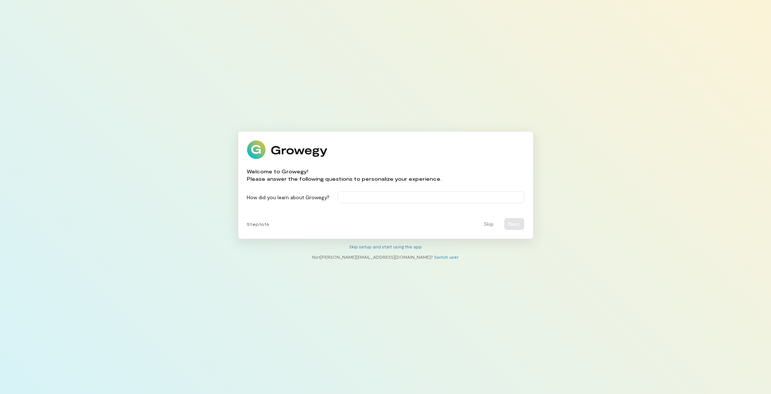 The width and height of the screenshot is (771, 394). What do you see at coordinates (287, 150) in the screenshot?
I see `img: Growegy logo` at bounding box center [287, 150].